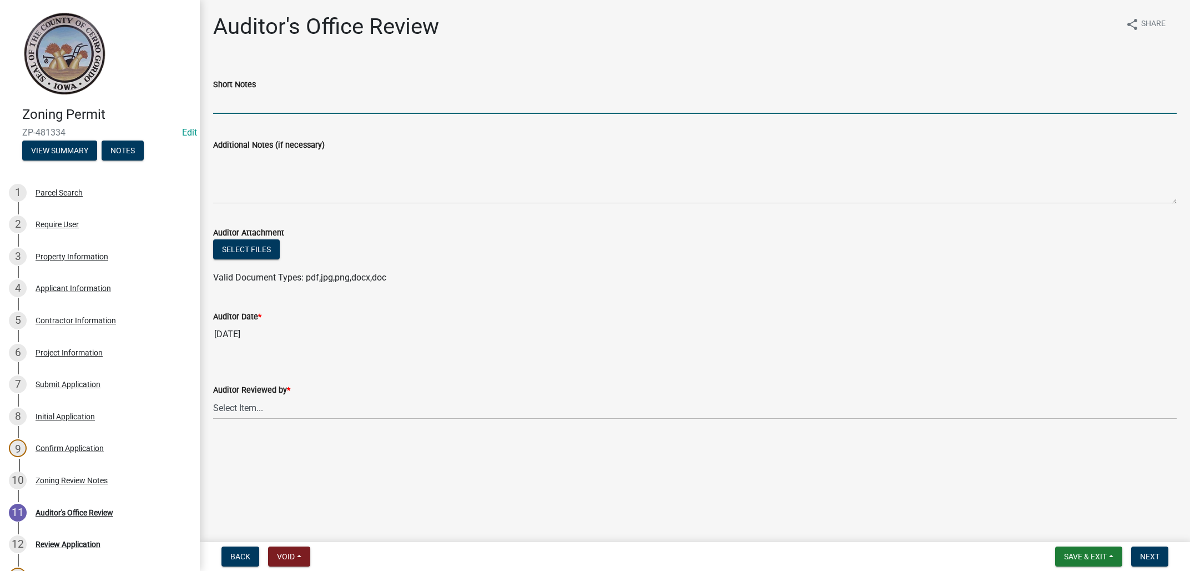 The width and height of the screenshot is (1190, 571). I want to click on button: Void, so click(289, 556).